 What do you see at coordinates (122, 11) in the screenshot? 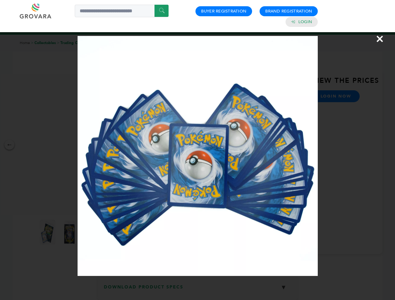
I see `input: Search a product or brand...` at bounding box center [122, 11].